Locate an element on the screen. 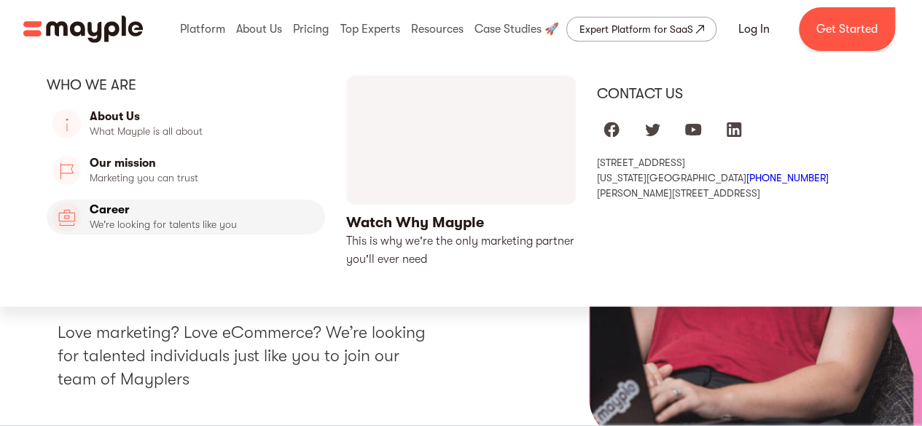  a: Mayple at Youtube is located at coordinates (693, 130).